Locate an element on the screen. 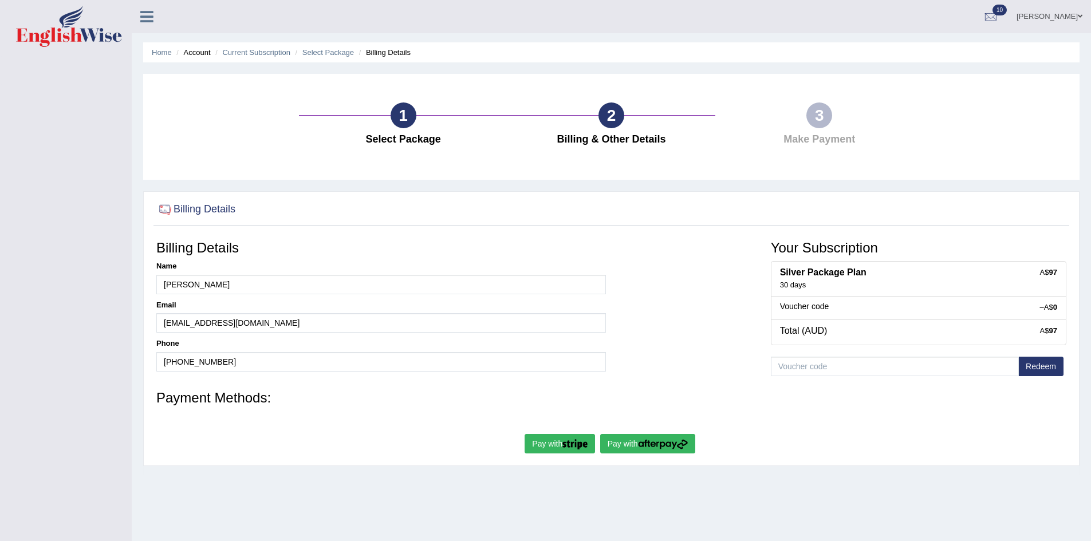  h2: Billing Details is located at coordinates (196, 210).